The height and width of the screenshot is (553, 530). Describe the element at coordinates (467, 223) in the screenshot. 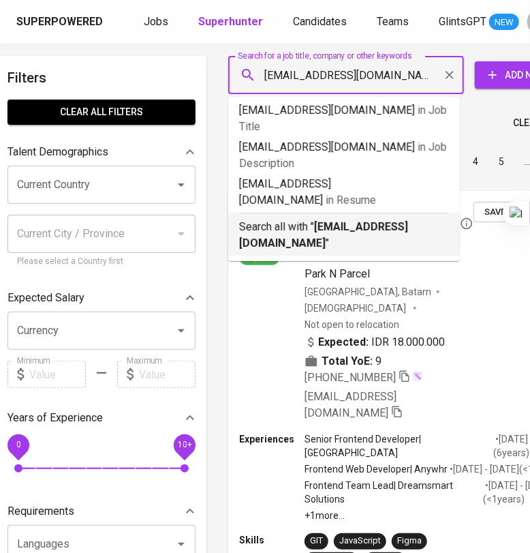

I see `svg: By Batam recruiter` at that location.